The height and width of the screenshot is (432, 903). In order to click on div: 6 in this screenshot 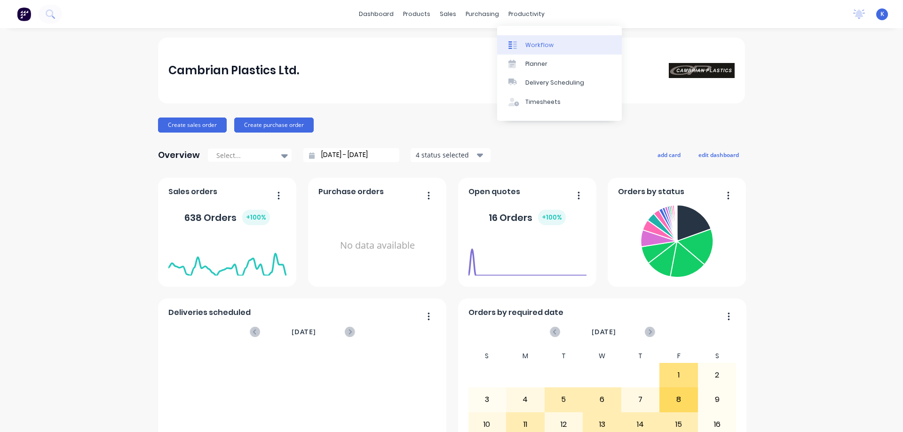, I will do `click(602, 400)`.